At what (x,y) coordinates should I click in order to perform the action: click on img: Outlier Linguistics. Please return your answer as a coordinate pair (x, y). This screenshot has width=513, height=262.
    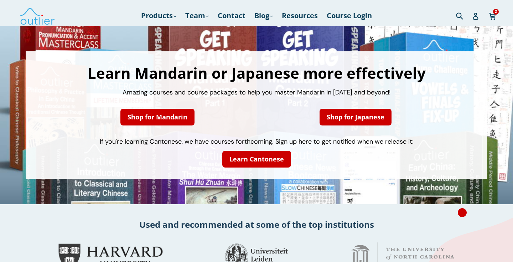
    Looking at the image, I should click on (37, 16).